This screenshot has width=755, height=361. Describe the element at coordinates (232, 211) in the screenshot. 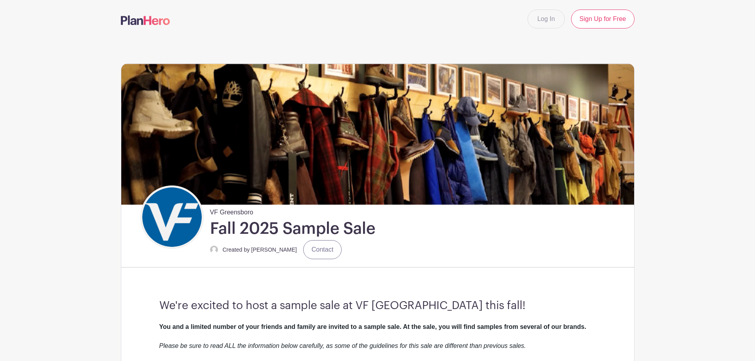

I see `span: VF Greensboro` at that location.